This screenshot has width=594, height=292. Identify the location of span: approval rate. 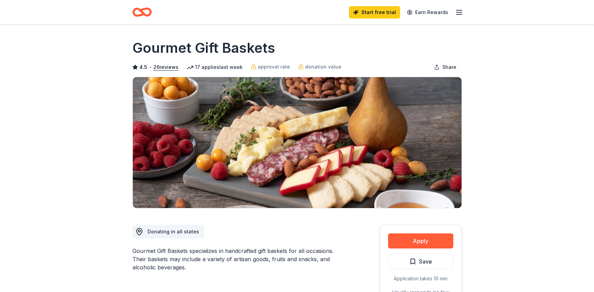
(274, 67).